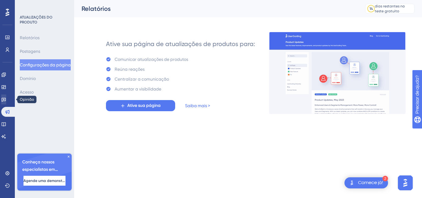 This screenshot has width=422, height=198. Describe the element at coordinates (197, 106) in the screenshot. I see `a: Saiba mais >` at that location.